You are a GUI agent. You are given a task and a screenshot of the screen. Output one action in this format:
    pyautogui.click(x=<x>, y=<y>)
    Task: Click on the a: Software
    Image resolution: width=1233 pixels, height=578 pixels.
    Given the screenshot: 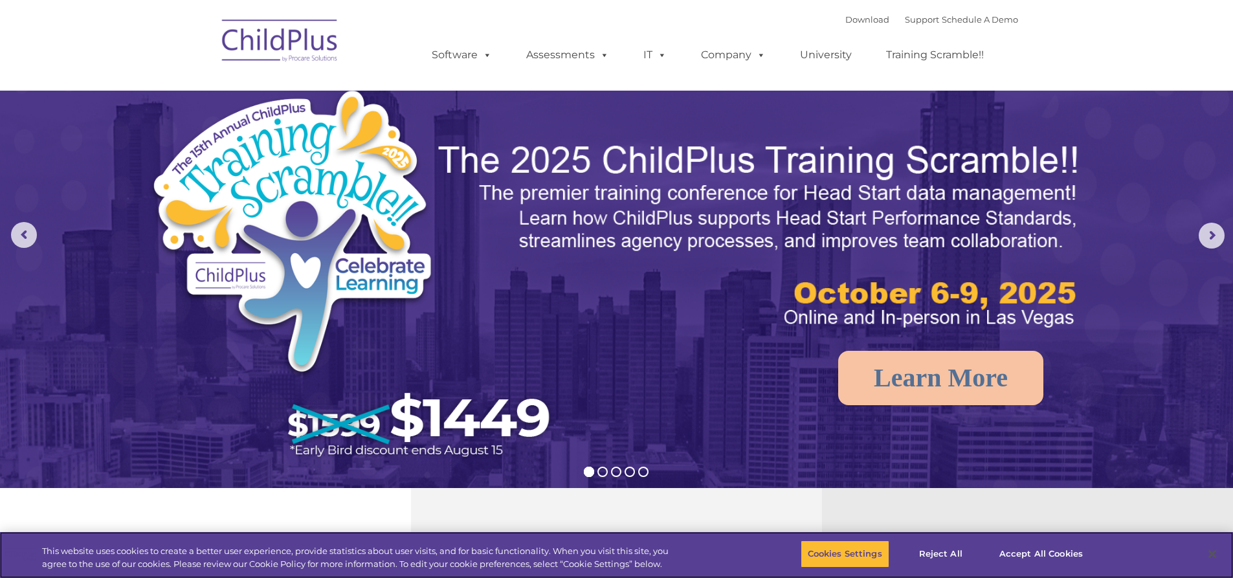 What is the action you would take?
    pyautogui.click(x=462, y=55)
    